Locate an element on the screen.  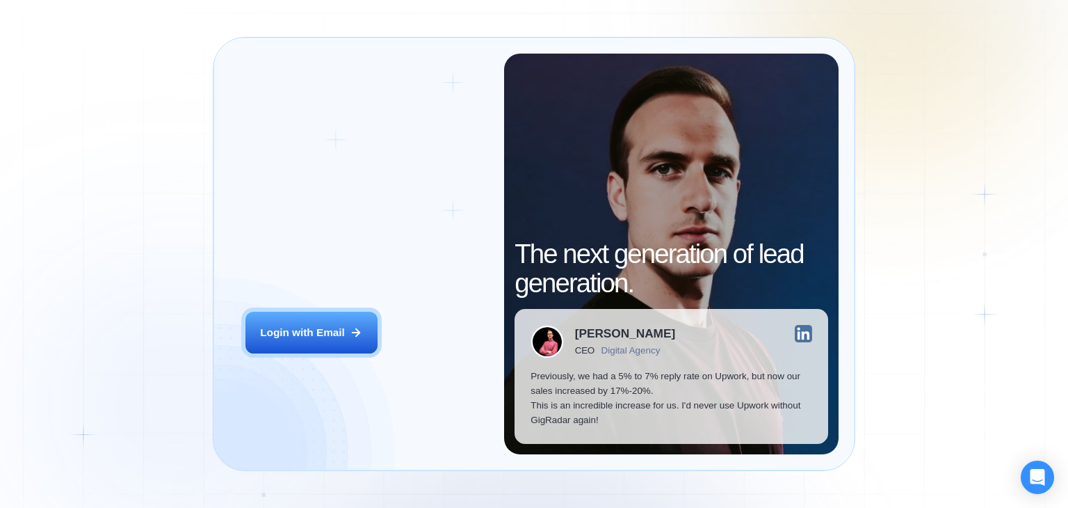
button: Login with Email is located at coordinates (312, 332).